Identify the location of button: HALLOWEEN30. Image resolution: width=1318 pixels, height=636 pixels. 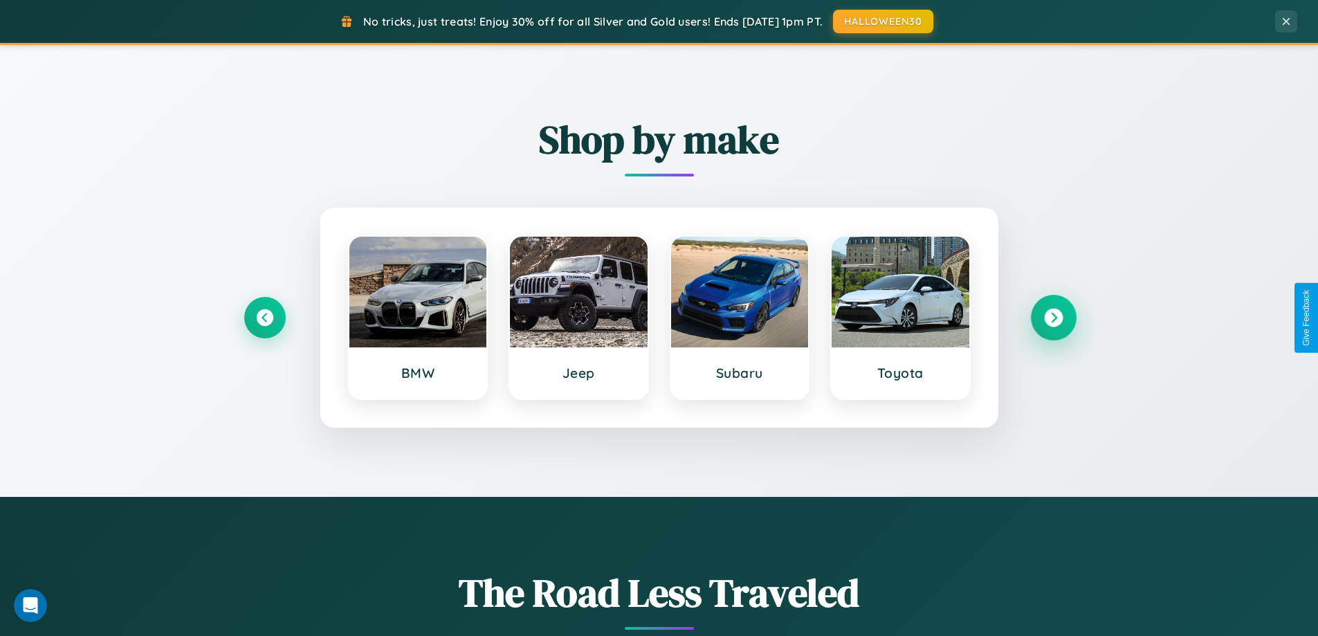
(883, 21).